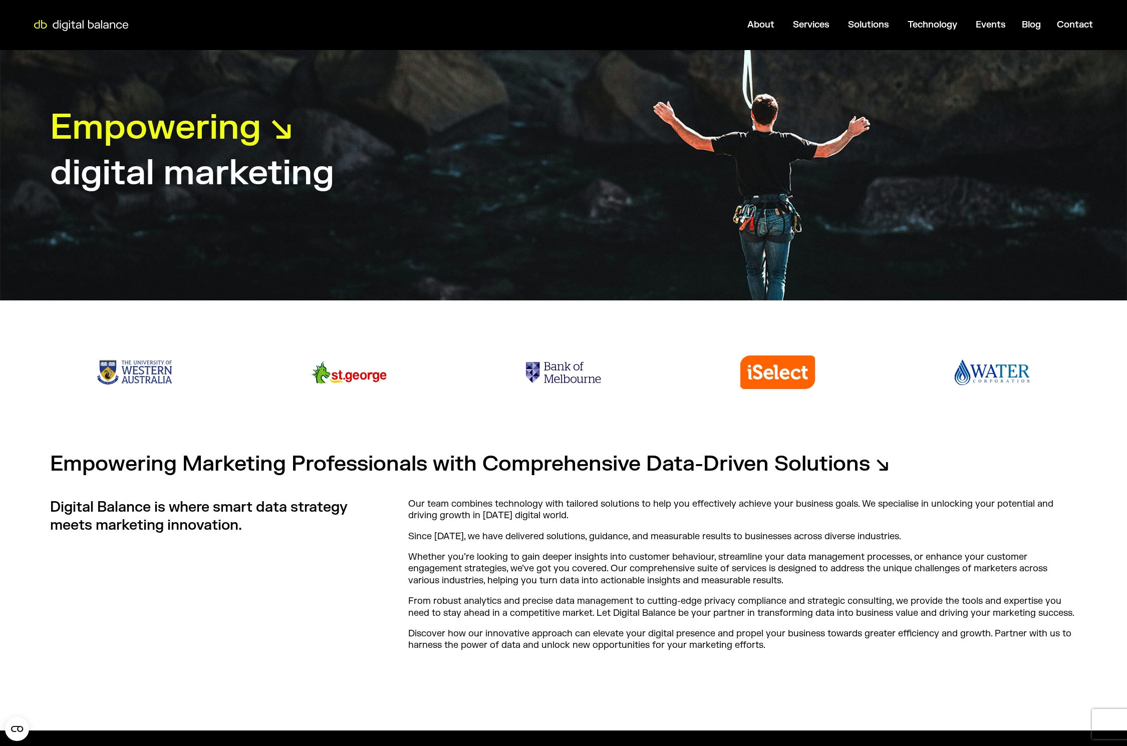 The image size is (1127, 746). What do you see at coordinates (171, 127) in the screenshot?
I see `h1: Empowering ↘︎` at bounding box center [171, 127].